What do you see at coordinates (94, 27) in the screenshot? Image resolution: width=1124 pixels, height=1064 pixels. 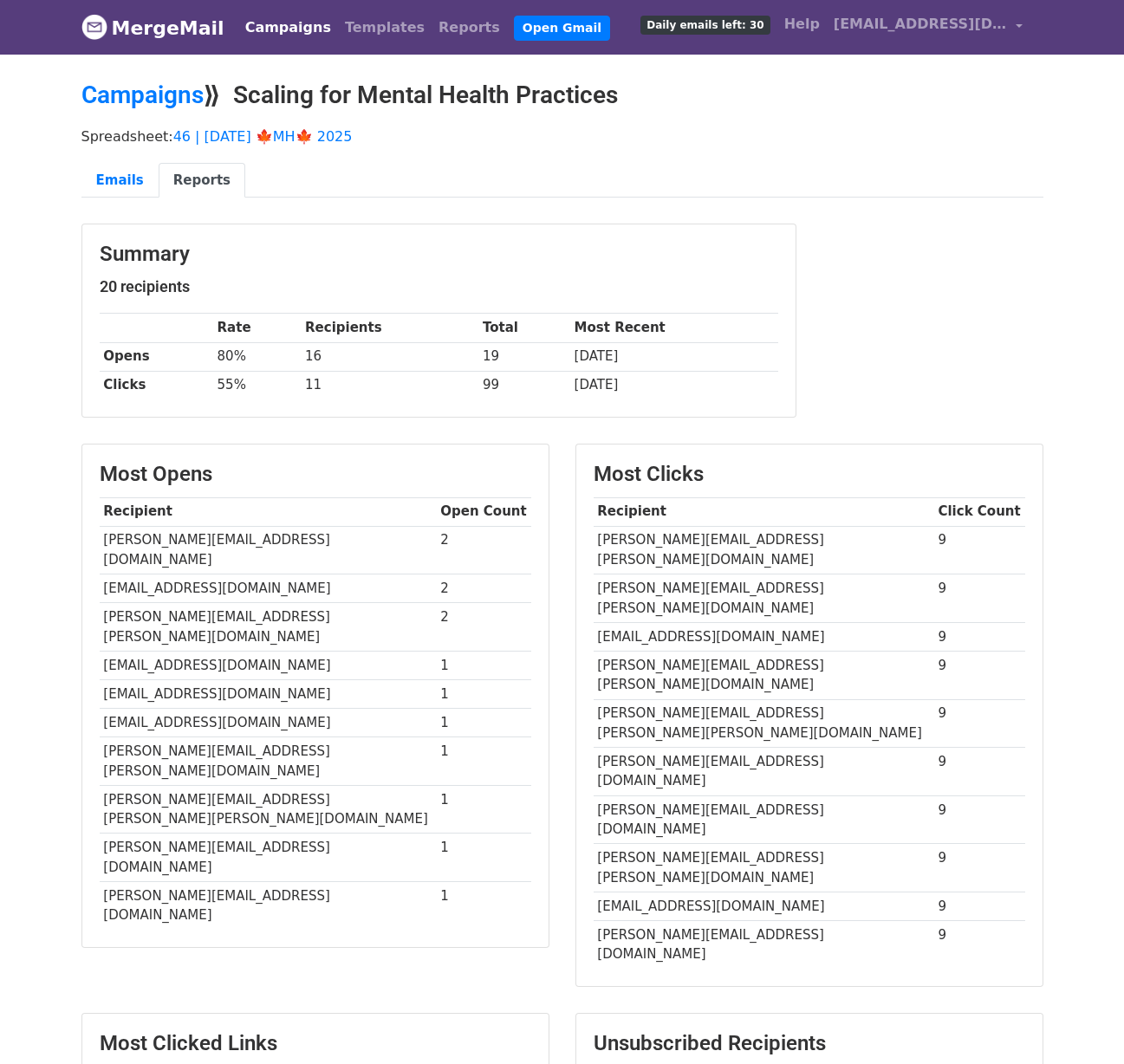 I see `img: MergeMail logo` at bounding box center [94, 27].